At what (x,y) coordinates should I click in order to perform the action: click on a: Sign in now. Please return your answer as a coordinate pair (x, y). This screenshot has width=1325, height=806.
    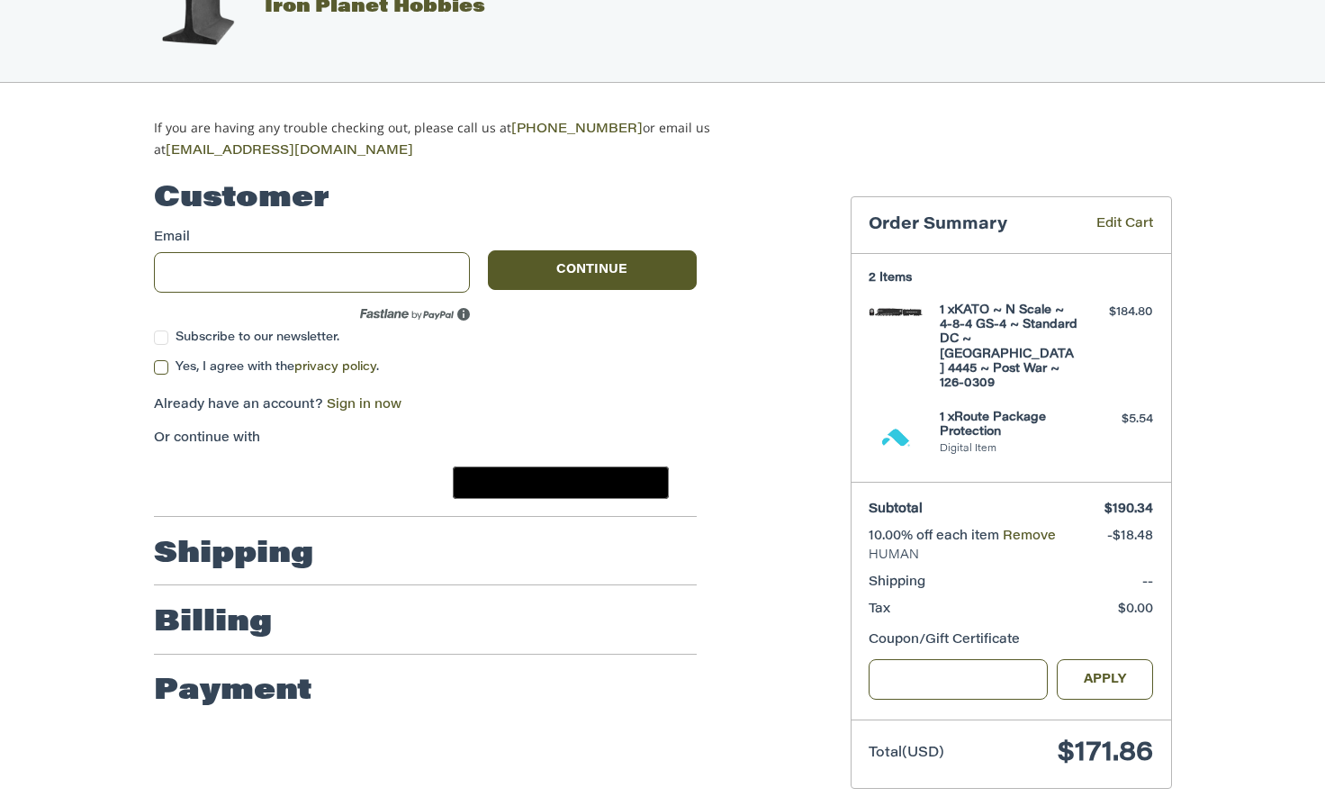
    Looking at the image, I should click on (364, 405).